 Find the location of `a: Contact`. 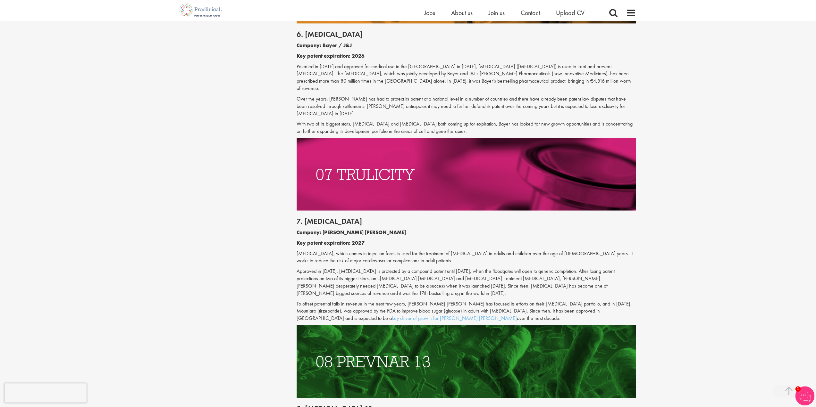

a: Contact is located at coordinates (530, 13).